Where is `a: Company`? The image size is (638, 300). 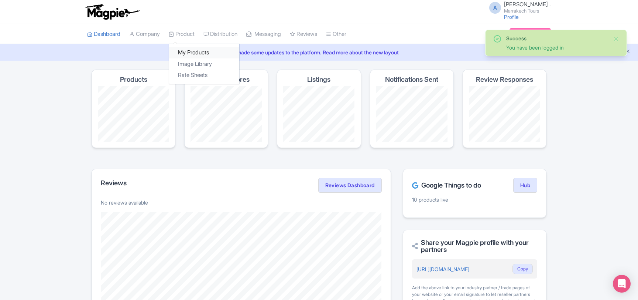 a: Company is located at coordinates (144, 34).